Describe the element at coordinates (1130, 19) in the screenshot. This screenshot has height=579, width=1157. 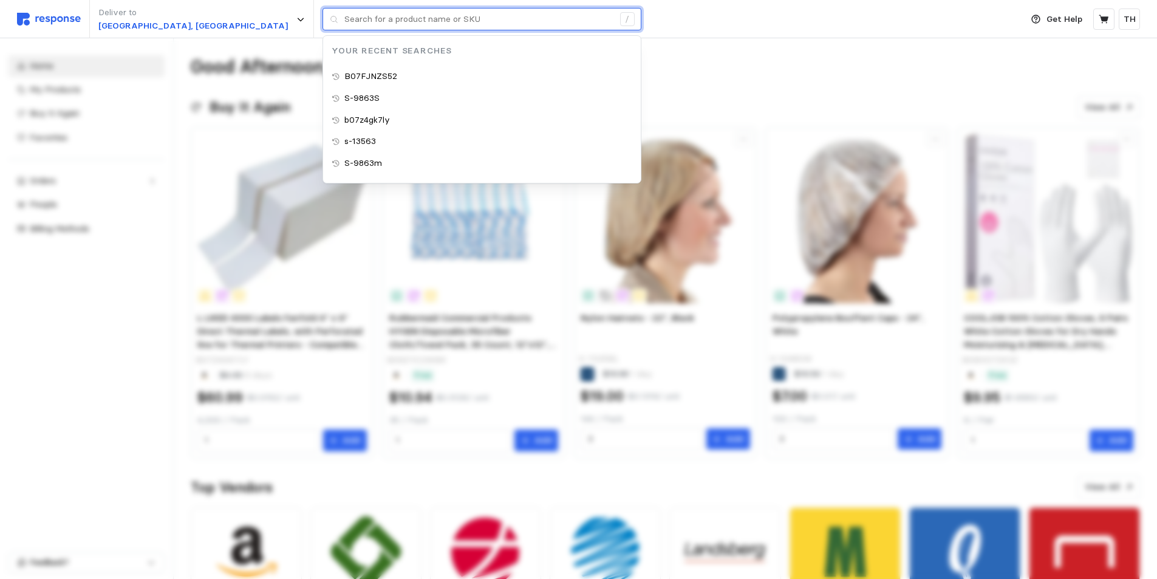
I see `button: TH` at that location.